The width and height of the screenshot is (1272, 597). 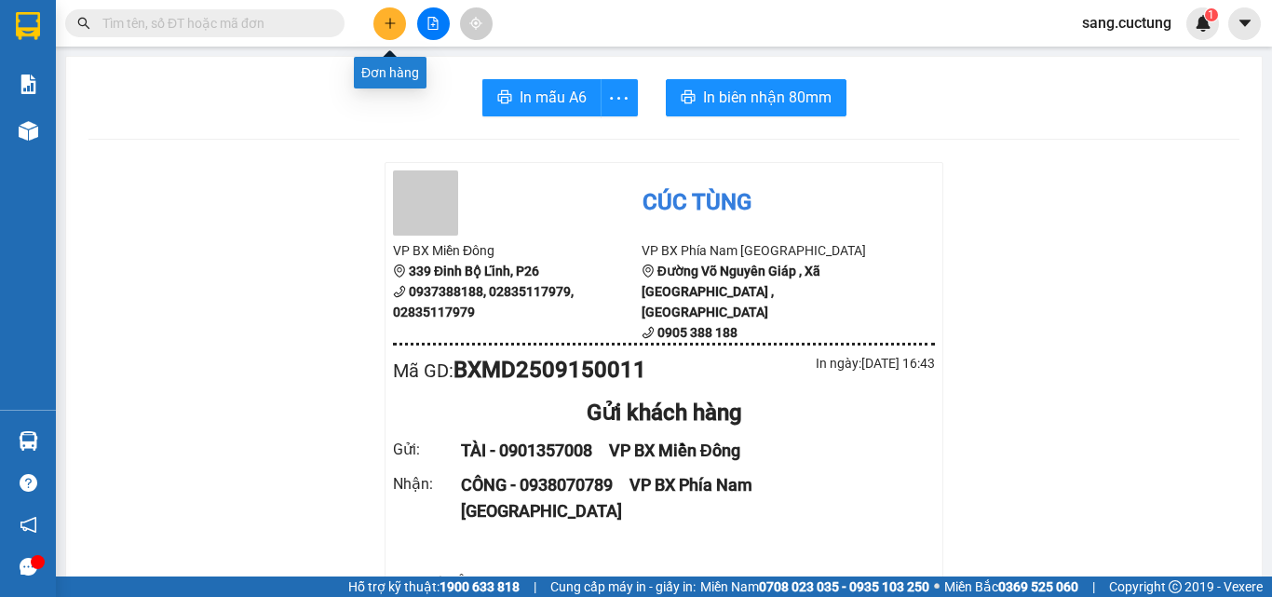 What do you see at coordinates (1203, 23) in the screenshot?
I see `img: icon-new-feature` at bounding box center [1203, 23].